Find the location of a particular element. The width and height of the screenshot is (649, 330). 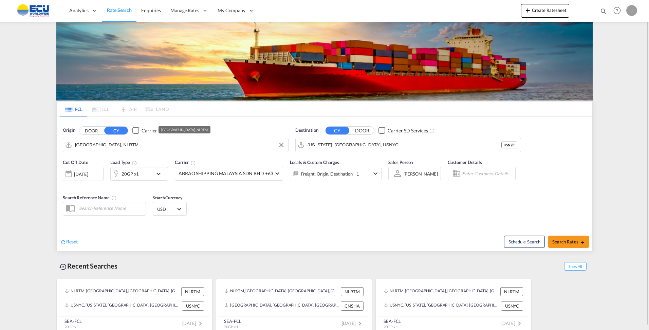

md-tab-item: FCL is located at coordinates (74, 109).